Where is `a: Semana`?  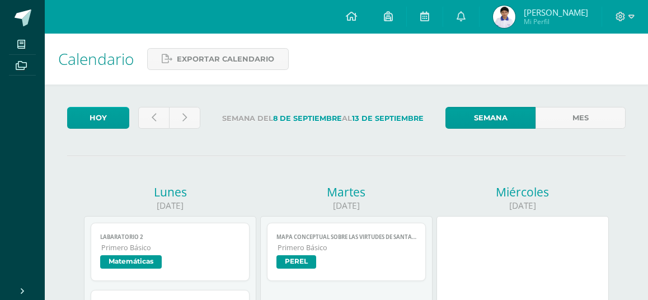
a: Semana is located at coordinates (490, 118).